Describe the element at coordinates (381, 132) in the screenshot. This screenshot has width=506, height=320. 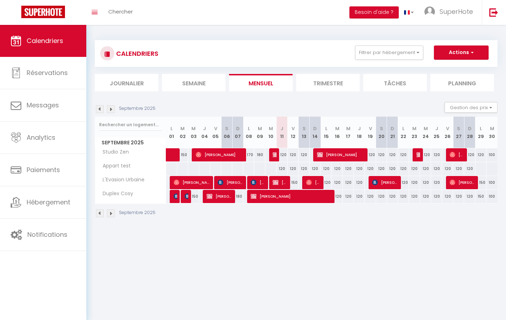
I see `th: 20` at that location.